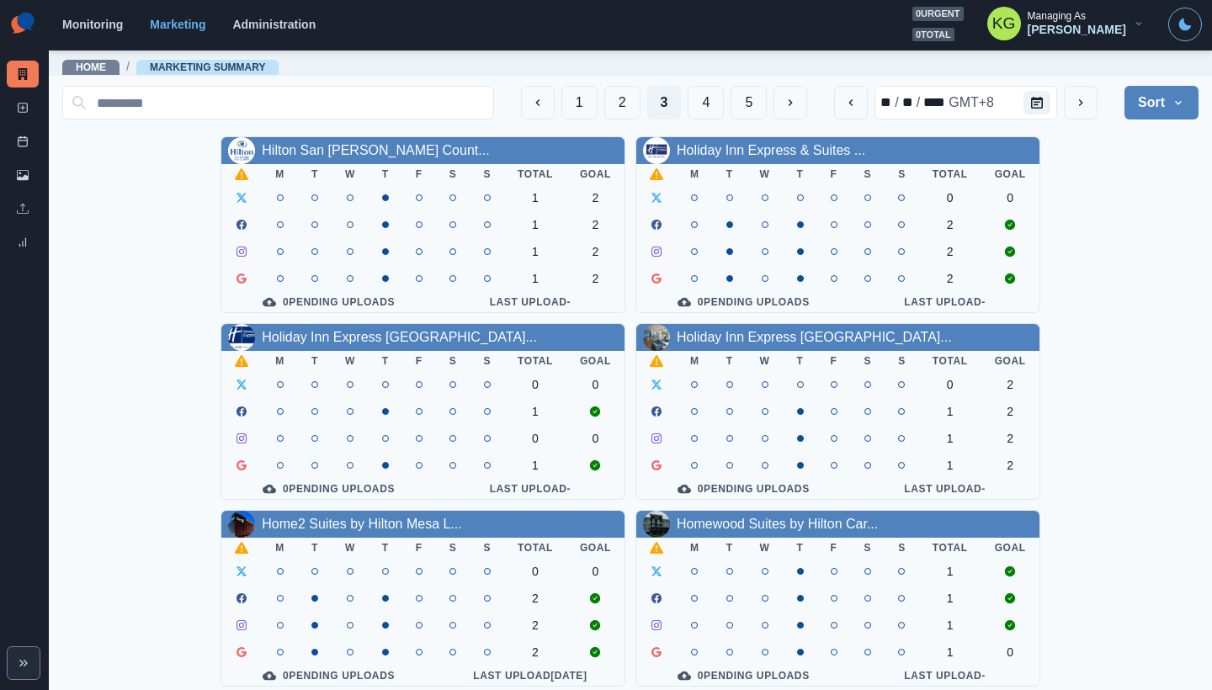  Describe the element at coordinates (938, 13) in the screenshot. I see `span: 0 urgent` at that location.